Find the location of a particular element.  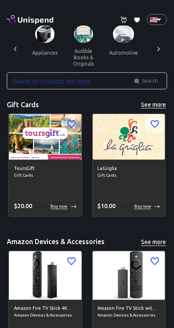

span: $ 20.00 is located at coordinates (23, 207).